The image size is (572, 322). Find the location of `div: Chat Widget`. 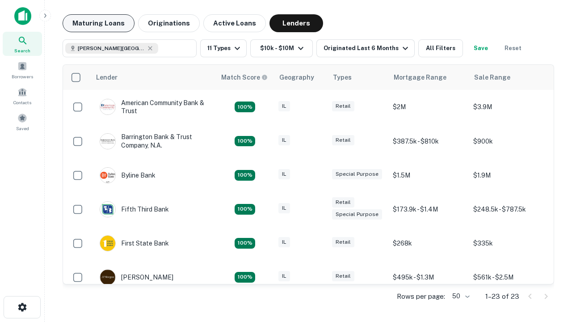

div: Chat Widget is located at coordinates (550, 272).